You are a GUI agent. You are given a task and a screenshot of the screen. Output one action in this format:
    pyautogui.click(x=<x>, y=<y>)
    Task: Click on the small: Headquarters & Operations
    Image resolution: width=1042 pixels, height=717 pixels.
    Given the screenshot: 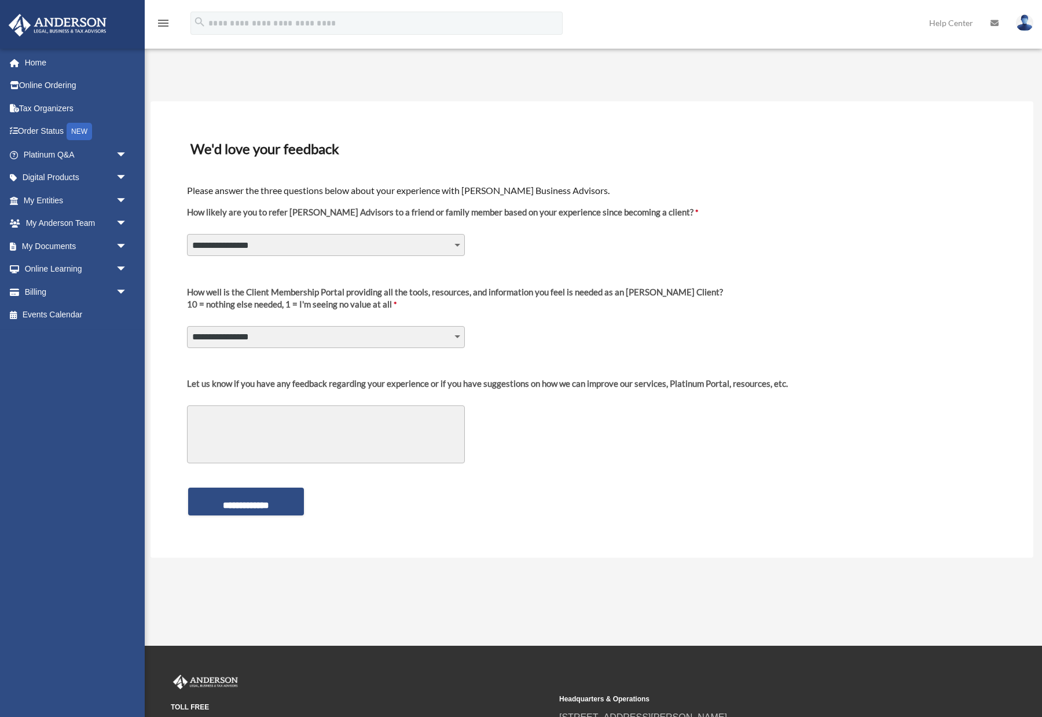 What is the action you would take?
    pyautogui.click(x=749, y=699)
    